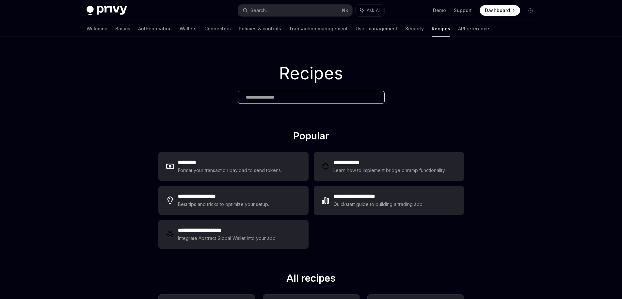 This screenshot has width=622, height=299. Describe the element at coordinates (107, 10) in the screenshot. I see `img: dark logo` at that location.